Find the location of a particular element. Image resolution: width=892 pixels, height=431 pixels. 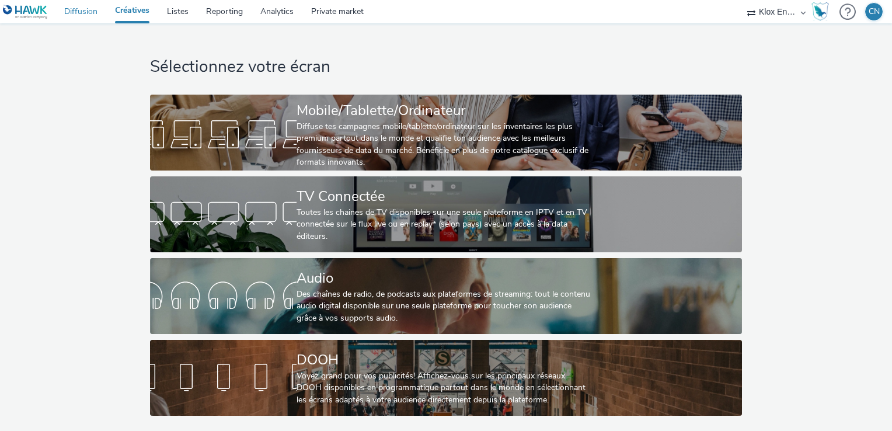

div: CN is located at coordinates (874, 12).